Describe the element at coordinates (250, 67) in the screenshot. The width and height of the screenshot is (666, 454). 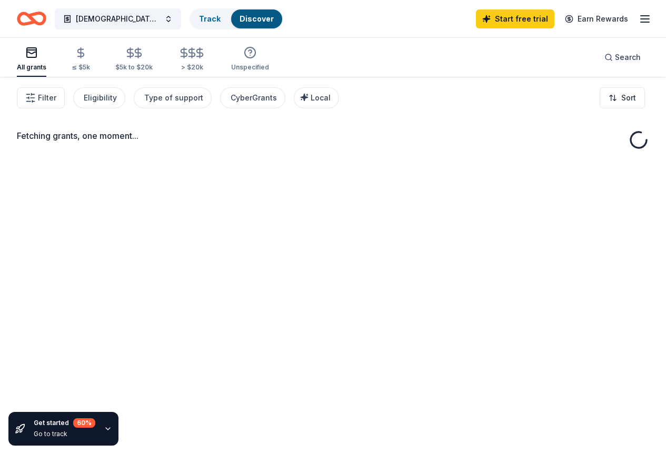
I see `div: Unspecified` at that location.